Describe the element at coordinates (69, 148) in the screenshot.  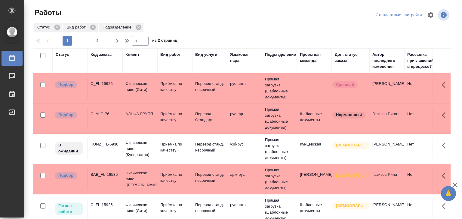
I see `div: Исполнитель назначен, приступать к работе пока рано` at that location.